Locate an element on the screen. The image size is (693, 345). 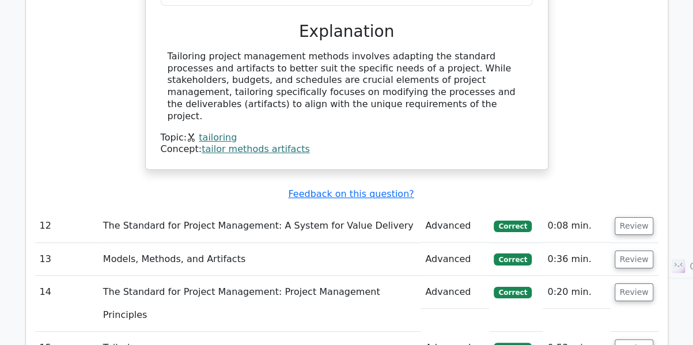
h3: Explanation is located at coordinates (347, 32).